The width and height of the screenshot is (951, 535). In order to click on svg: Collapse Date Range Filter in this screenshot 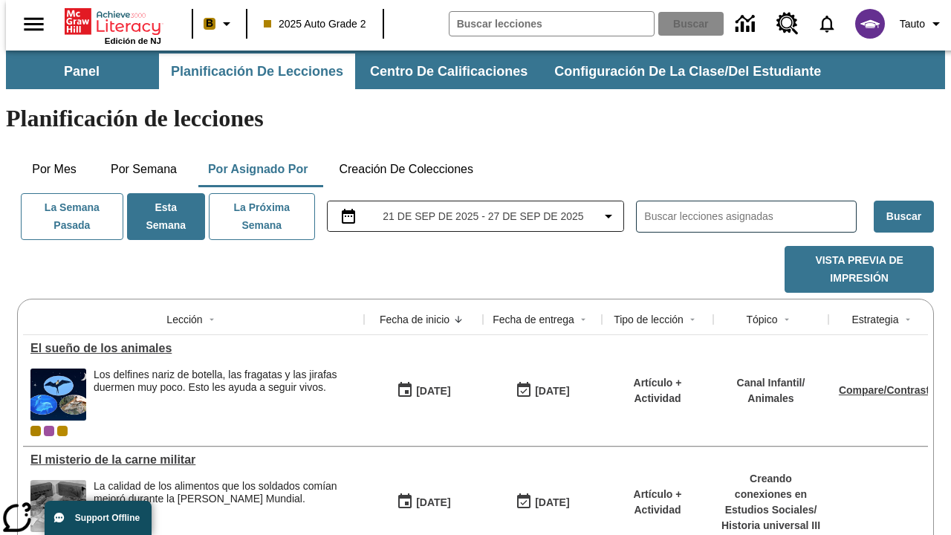, I will do `click(608, 216)`.